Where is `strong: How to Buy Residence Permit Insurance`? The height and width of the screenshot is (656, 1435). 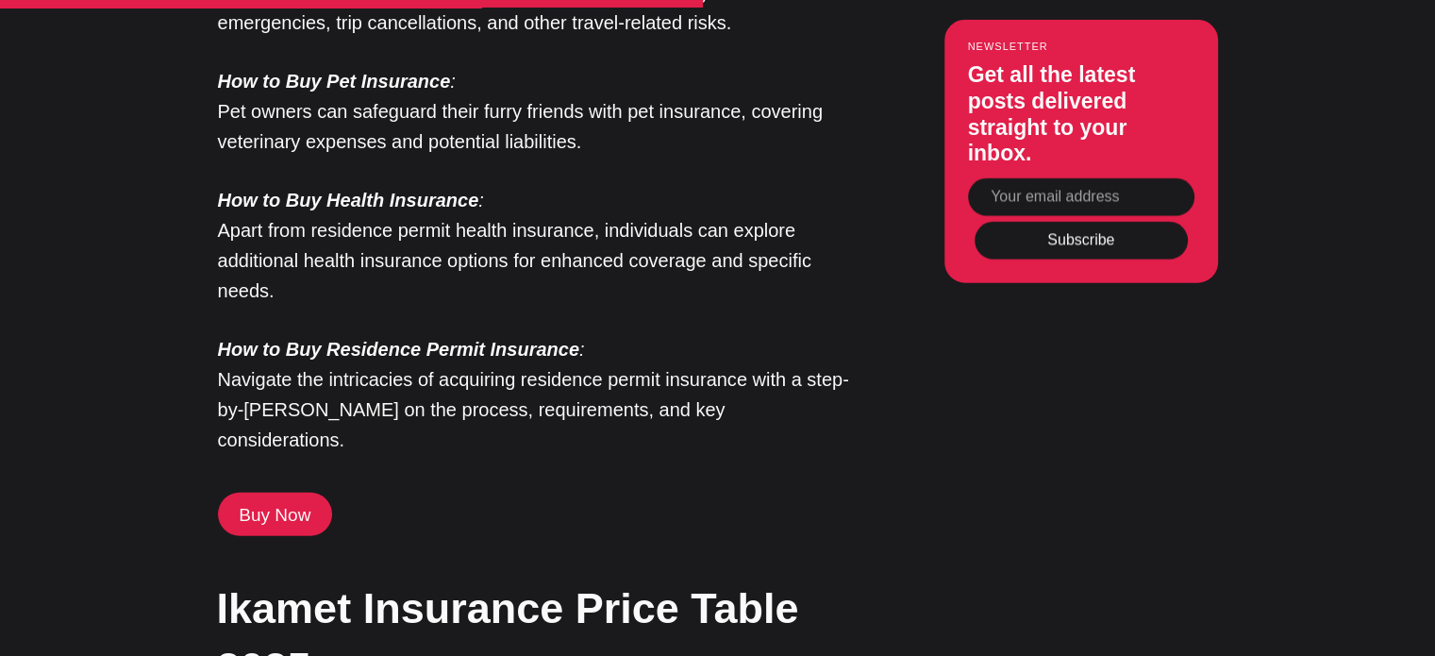
strong: How to Buy Residence Permit Insurance is located at coordinates (398, 349).